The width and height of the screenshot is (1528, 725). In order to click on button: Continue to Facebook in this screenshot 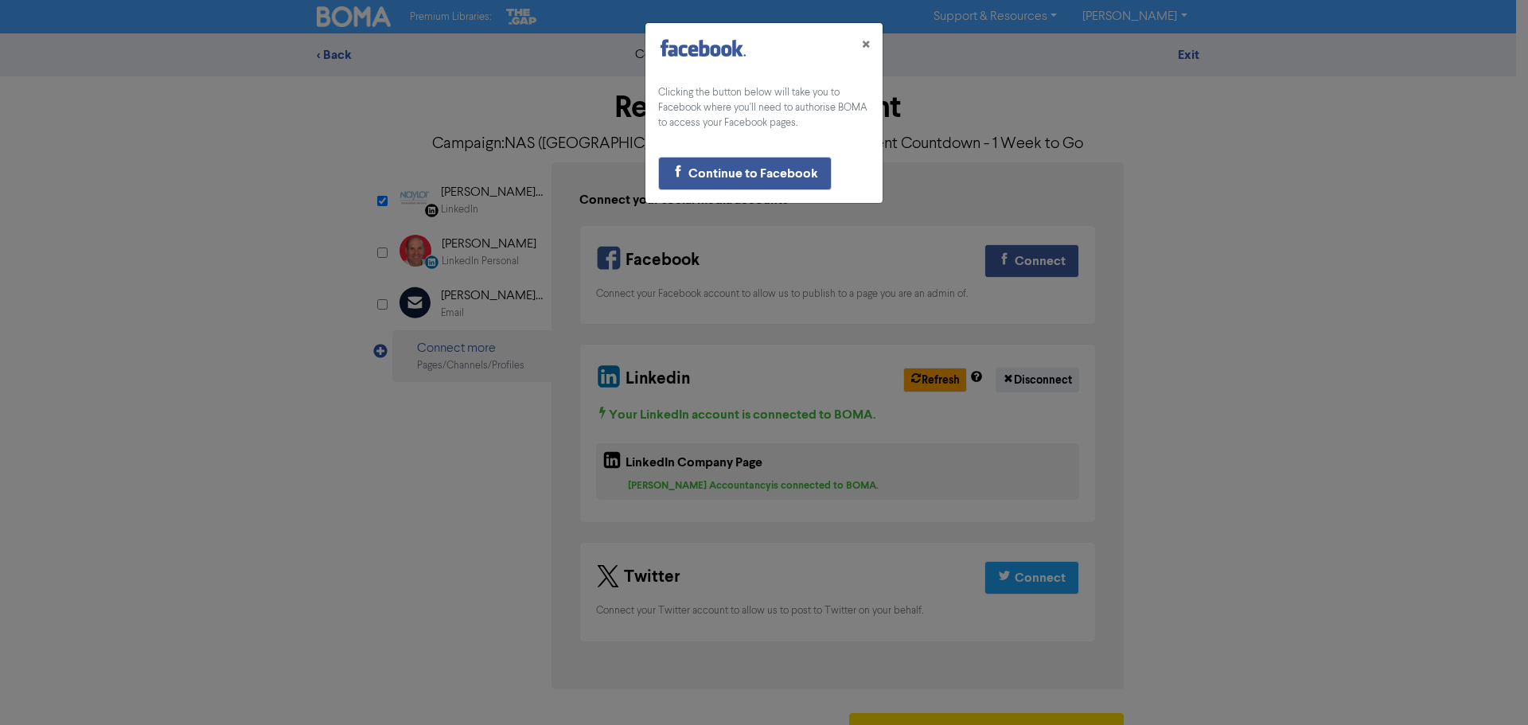, I will do `click(745, 173)`.